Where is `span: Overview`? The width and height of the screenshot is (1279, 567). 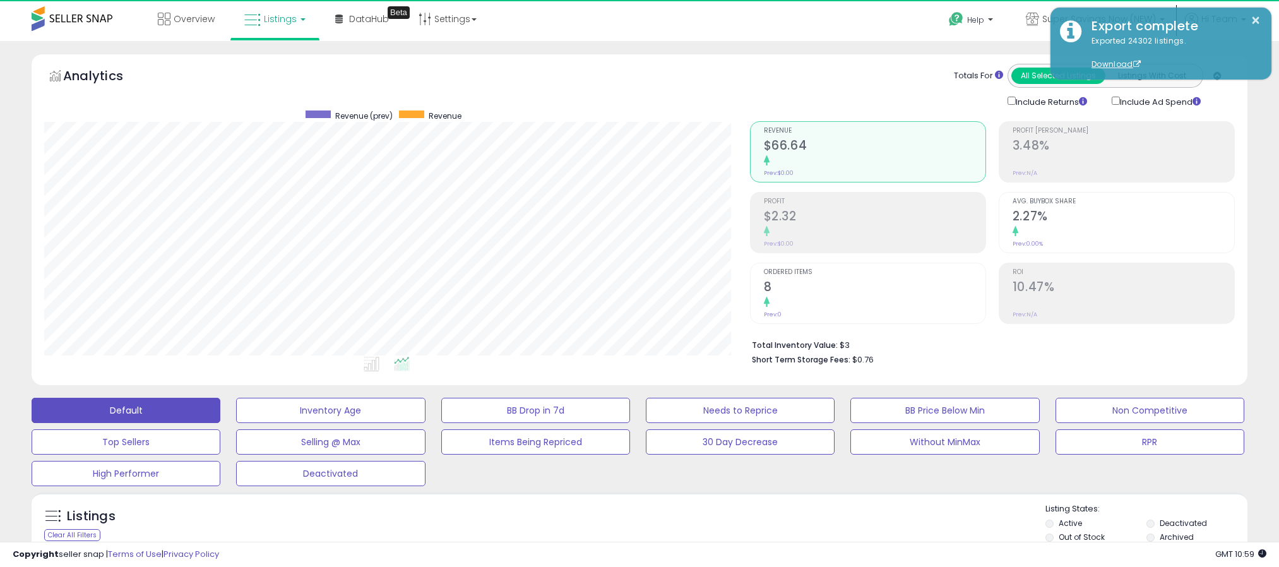
span: Overview is located at coordinates (194, 19).